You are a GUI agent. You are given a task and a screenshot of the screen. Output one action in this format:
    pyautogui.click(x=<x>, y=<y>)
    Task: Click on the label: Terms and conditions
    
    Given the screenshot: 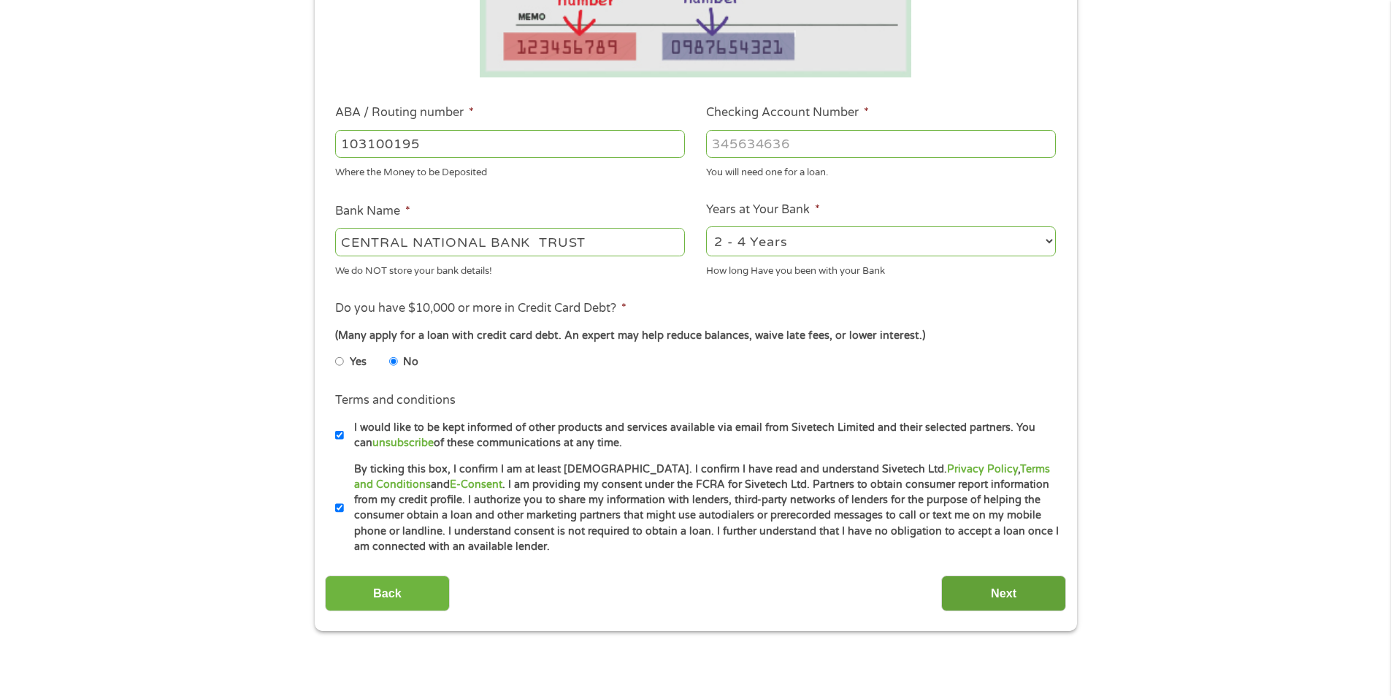 What is the action you would take?
    pyautogui.click(x=395, y=400)
    